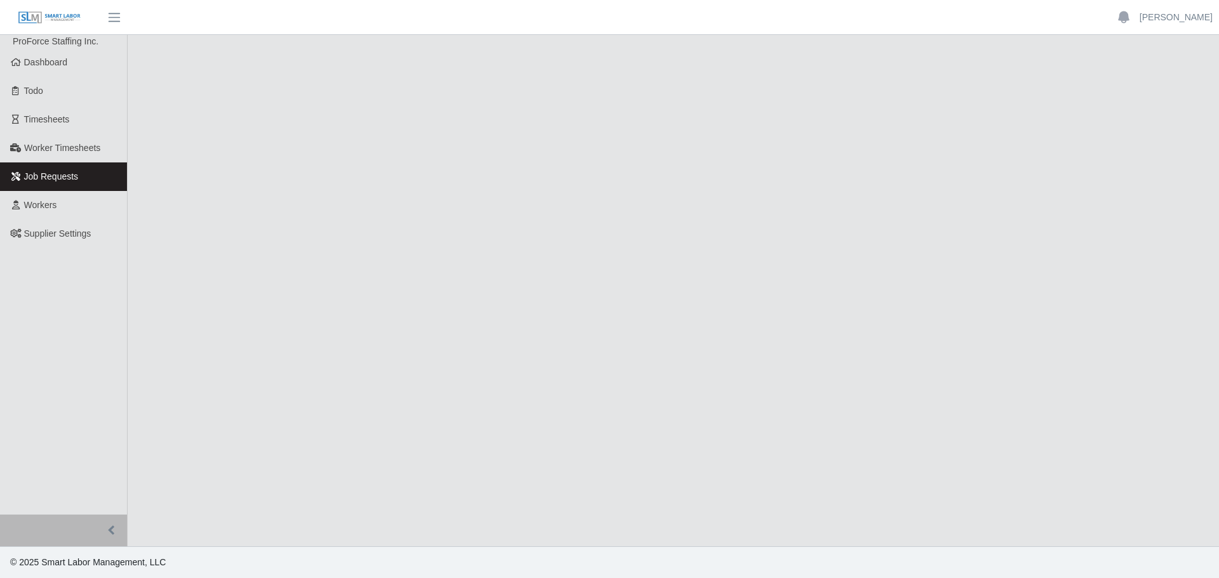  Describe the element at coordinates (88, 562) in the screenshot. I see `span: © 2025 Smart Labor Management, LLC` at that location.